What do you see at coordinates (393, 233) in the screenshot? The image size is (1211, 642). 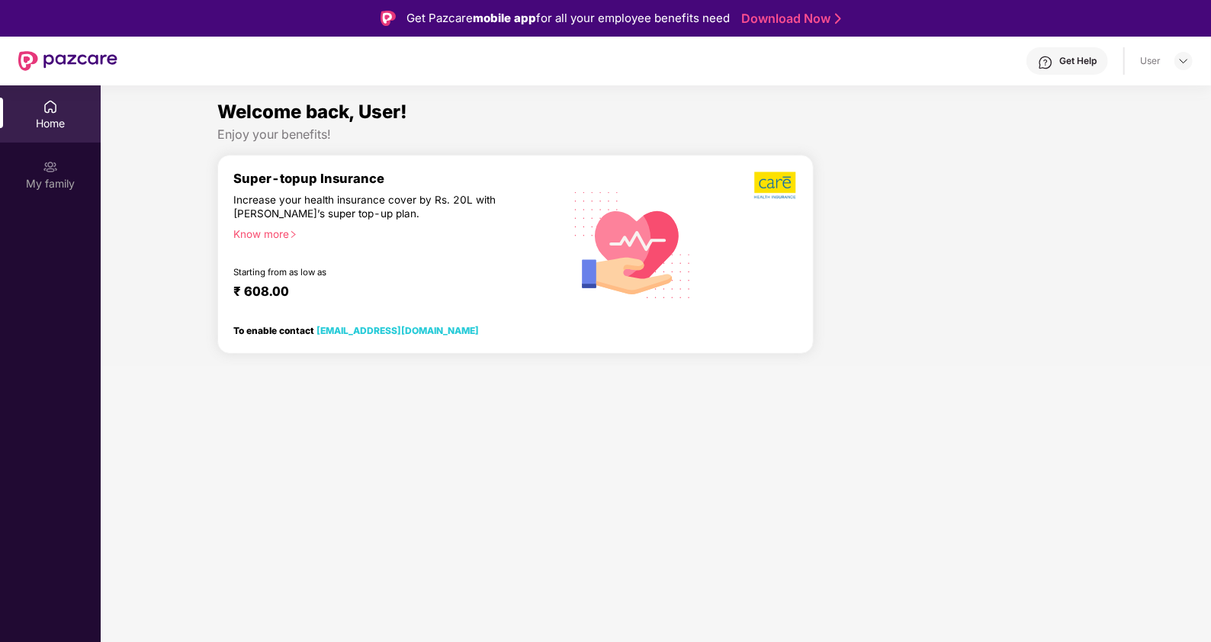 I see `div: Know more` at bounding box center [393, 233].